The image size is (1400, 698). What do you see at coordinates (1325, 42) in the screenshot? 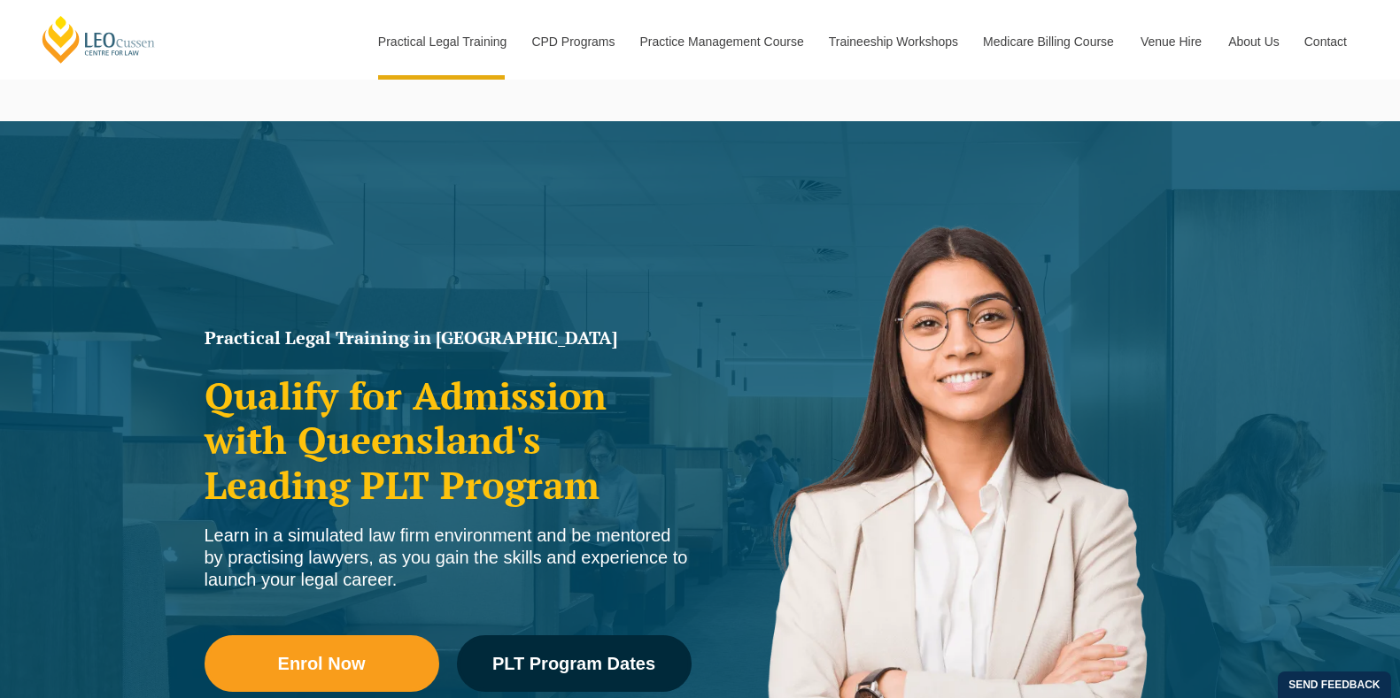
I see `a: Contact` at bounding box center [1325, 42].